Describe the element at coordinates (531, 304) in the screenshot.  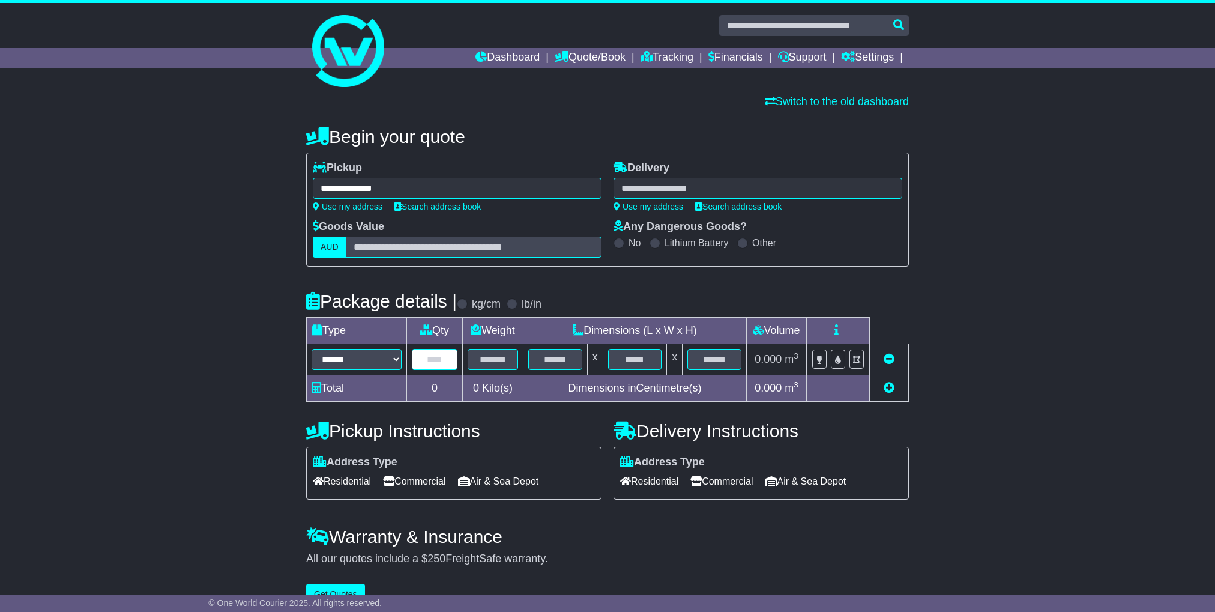
I see `label: lb/in` at that location.